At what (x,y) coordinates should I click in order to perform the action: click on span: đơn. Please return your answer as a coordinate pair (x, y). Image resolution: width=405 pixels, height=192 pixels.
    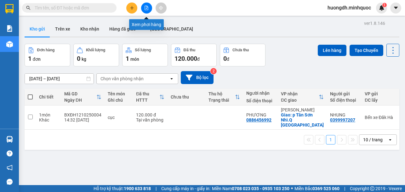
    Looking at the image, I should click on (36, 59).